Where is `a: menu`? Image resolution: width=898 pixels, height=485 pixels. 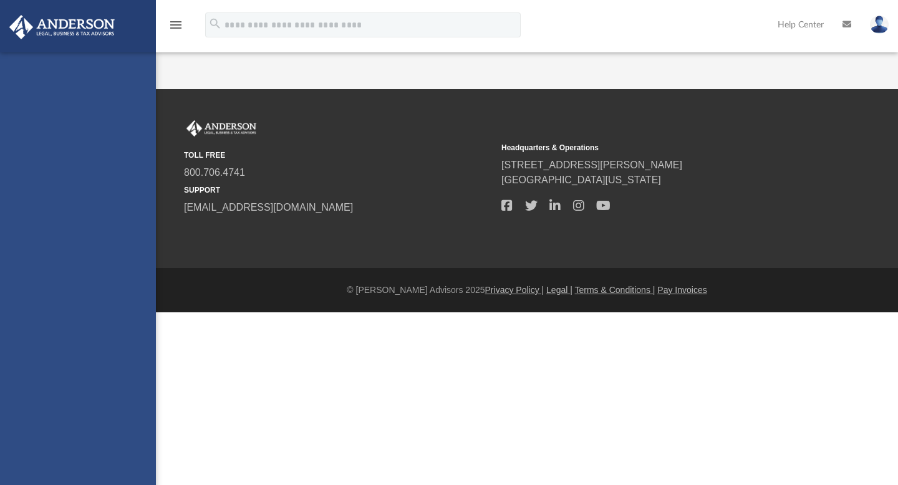
a: menu is located at coordinates (176, 28).